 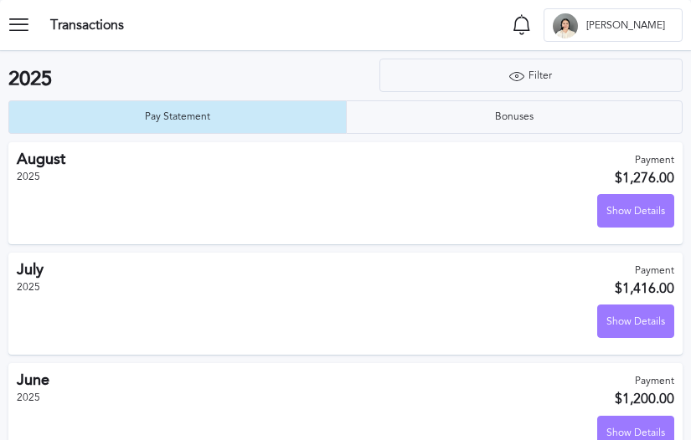 I want to click on h2: July, so click(x=192, y=270).